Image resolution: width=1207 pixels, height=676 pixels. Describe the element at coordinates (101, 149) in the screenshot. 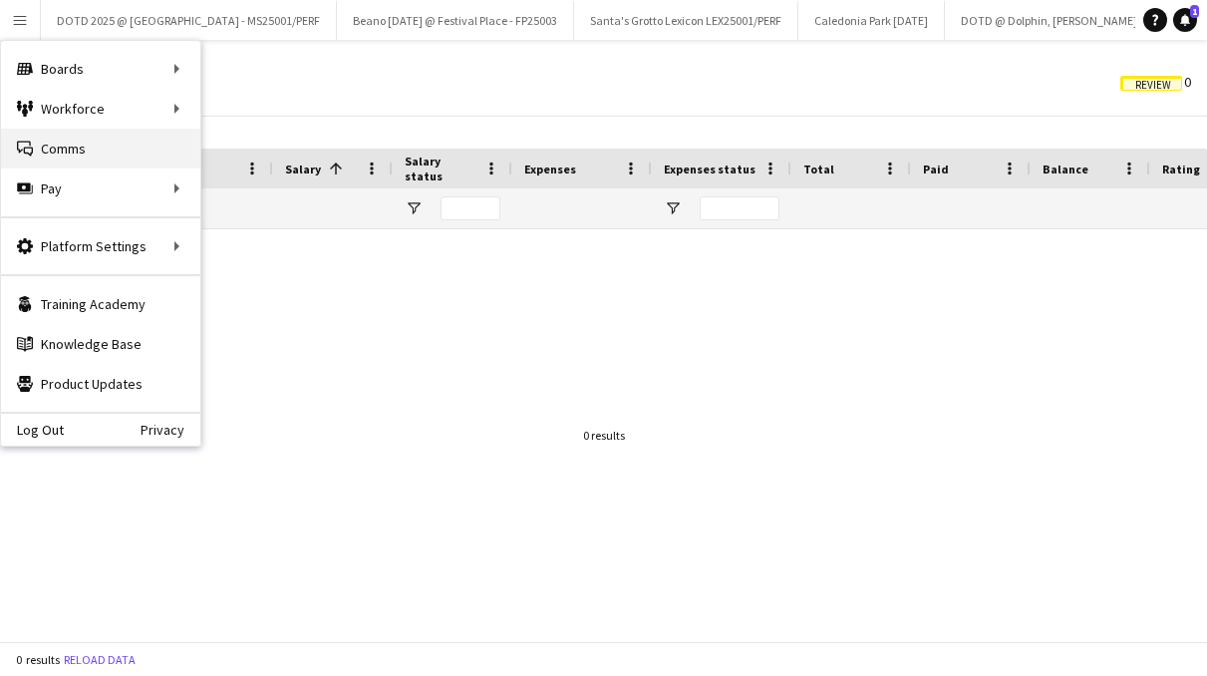

I see `a: Comms` at that location.